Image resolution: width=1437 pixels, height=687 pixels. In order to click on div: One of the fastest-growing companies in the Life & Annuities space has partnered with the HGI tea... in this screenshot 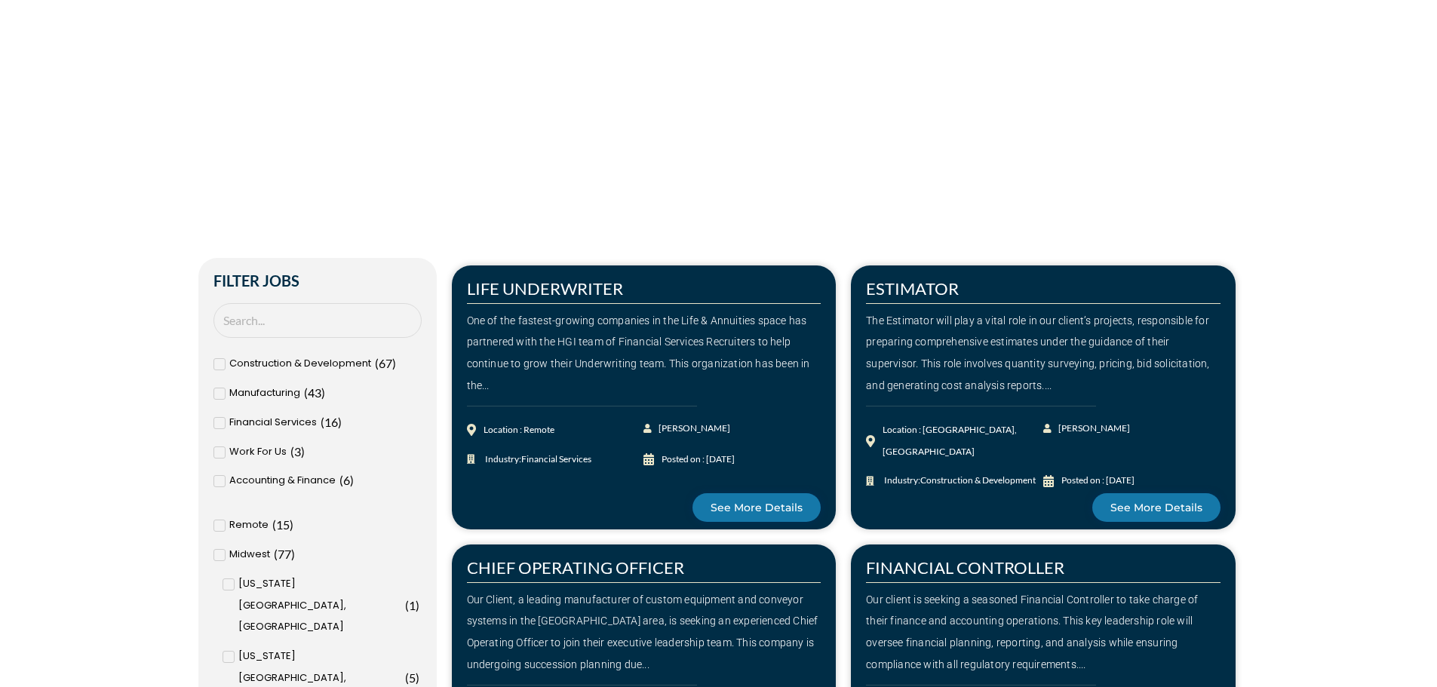, I will do `click(644, 353)`.